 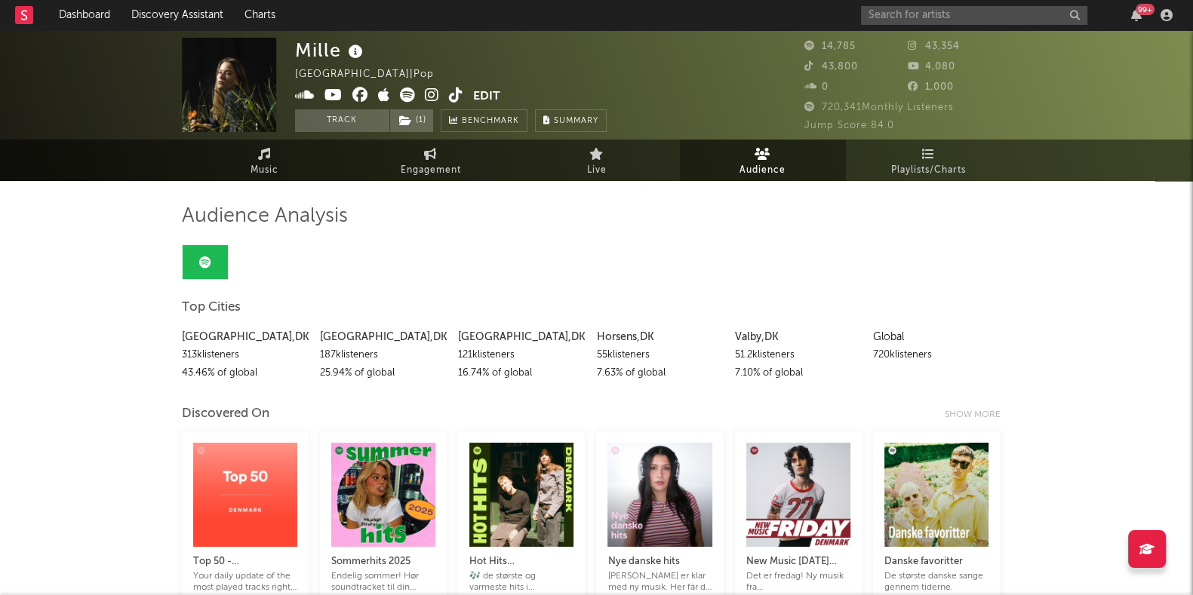 What do you see at coordinates (597, 171) in the screenshot?
I see `span: Live` at bounding box center [597, 171].